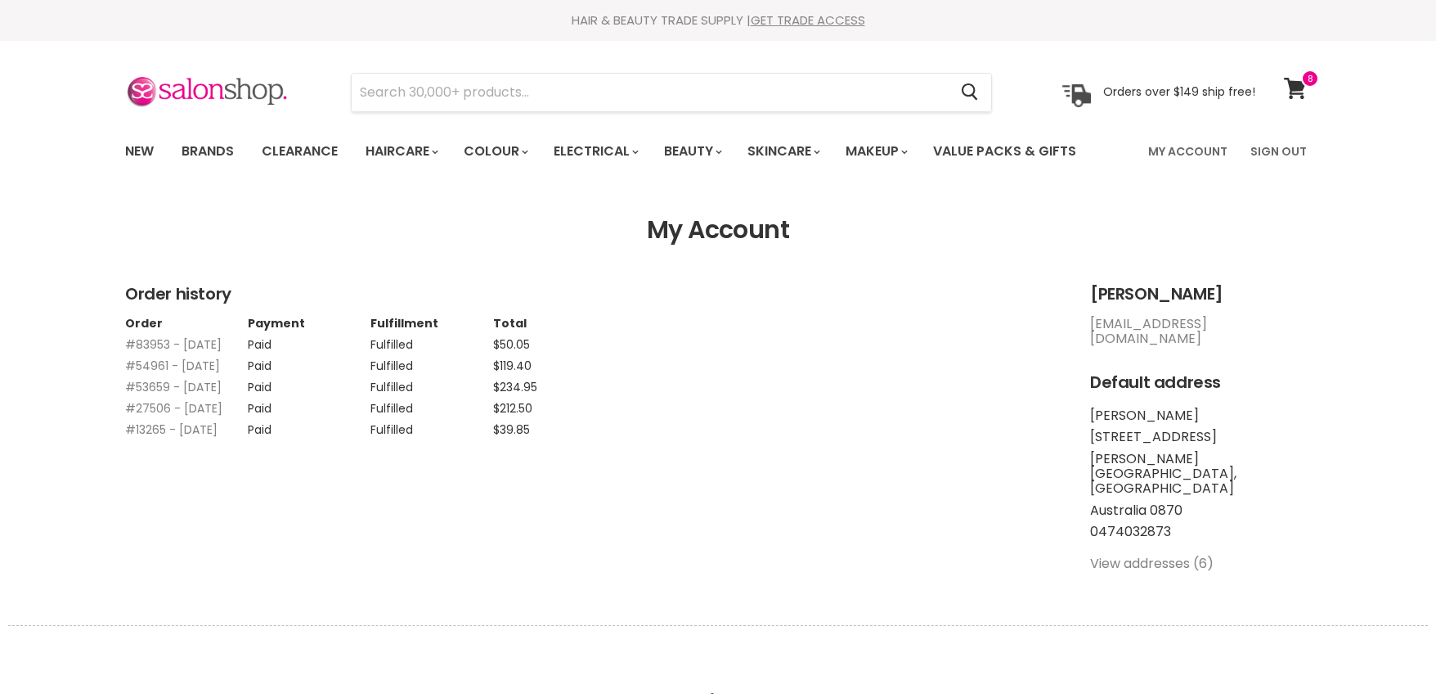 The height and width of the screenshot is (694, 1436). What do you see at coordinates (432, 323) in the screenshot?
I see `th: Fulfillment` at bounding box center [432, 323].